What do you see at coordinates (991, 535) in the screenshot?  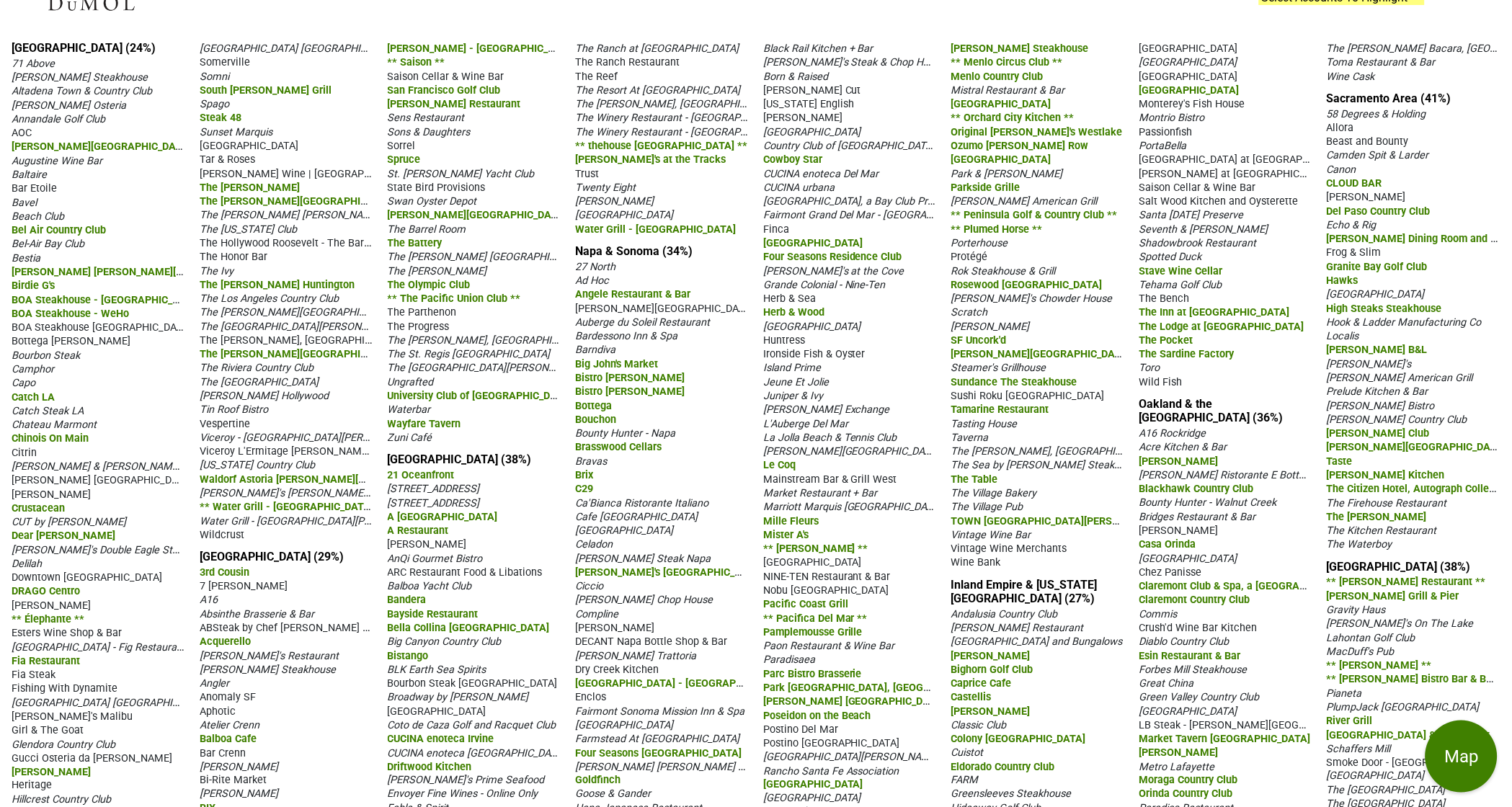 I see `span: Vintage Wine Bar` at bounding box center [991, 535].